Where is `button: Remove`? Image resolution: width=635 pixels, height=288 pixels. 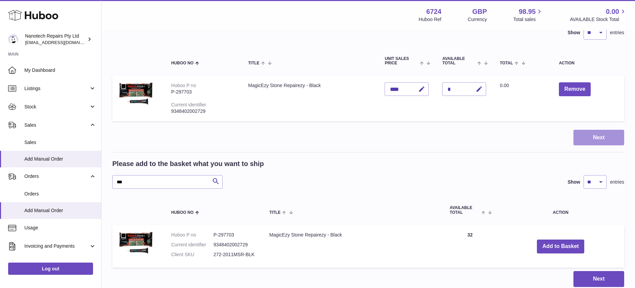
button: Remove is located at coordinates (575, 89).